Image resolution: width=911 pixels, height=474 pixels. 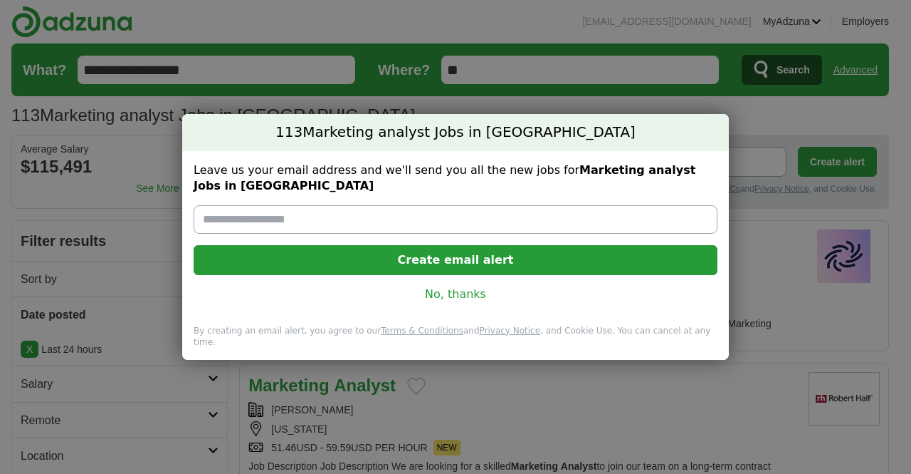 What do you see at coordinates (456, 178) in the screenshot?
I see `label: Leave us your email address and we'll send you all the new jobs for` at bounding box center [456, 178].